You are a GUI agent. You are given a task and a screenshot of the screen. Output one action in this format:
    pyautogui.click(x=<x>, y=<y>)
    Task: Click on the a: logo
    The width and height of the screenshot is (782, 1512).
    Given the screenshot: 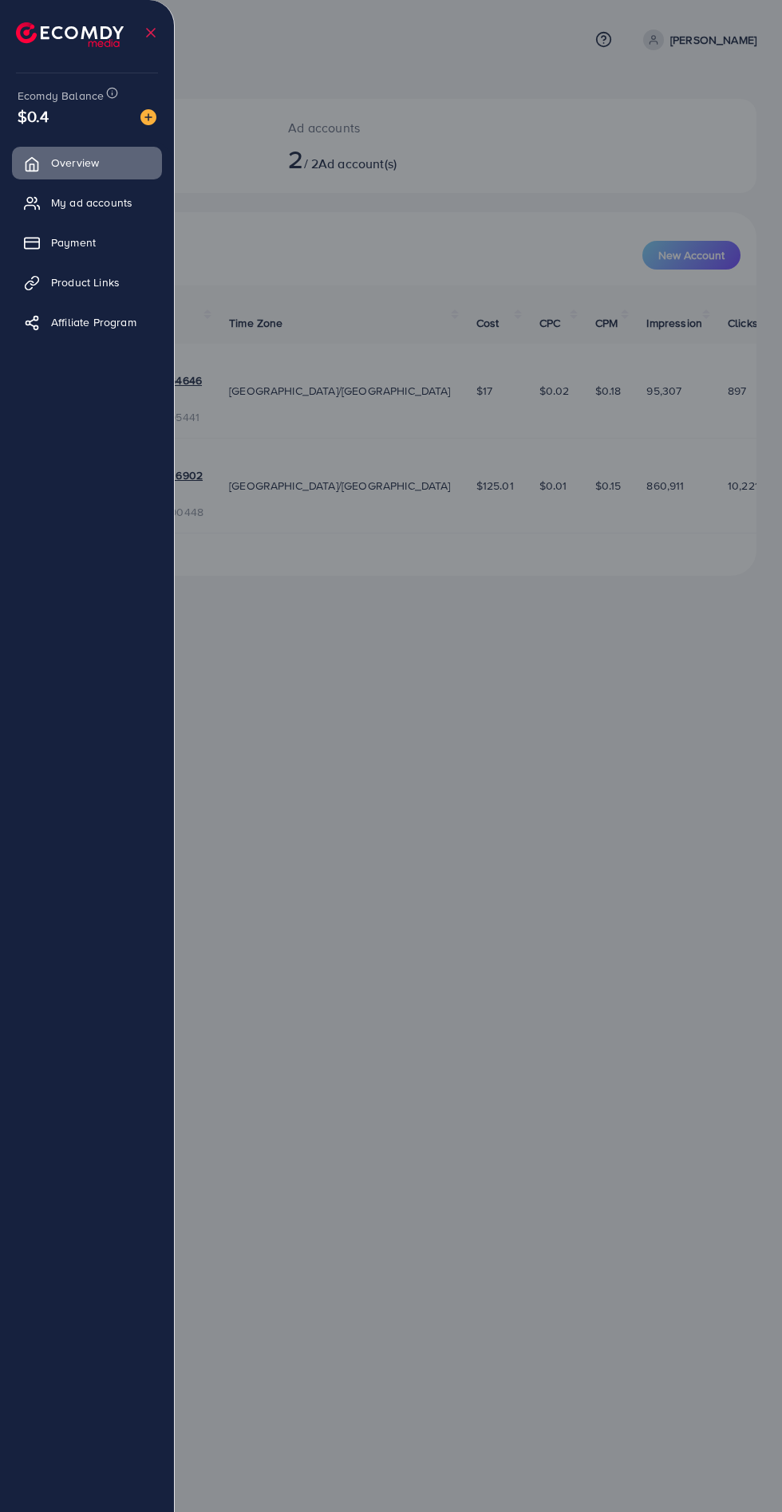 What is the action you would take?
    pyautogui.click(x=69, y=34)
    